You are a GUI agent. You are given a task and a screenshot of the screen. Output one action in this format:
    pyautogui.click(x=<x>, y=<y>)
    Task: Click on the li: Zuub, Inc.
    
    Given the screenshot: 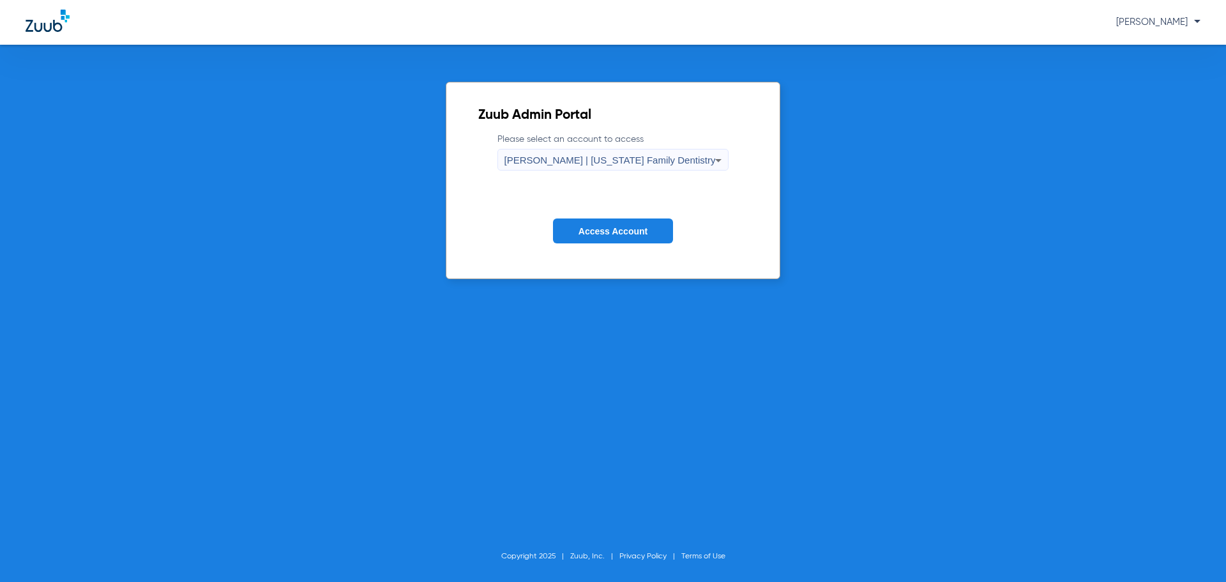 What is the action you would take?
    pyautogui.click(x=594, y=556)
    